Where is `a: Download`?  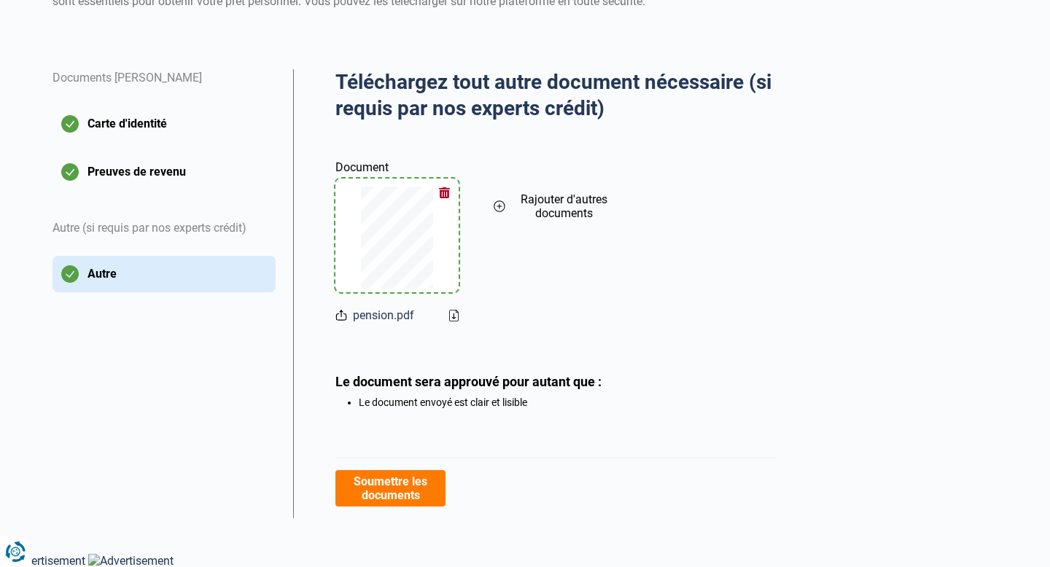 a: Download is located at coordinates (454, 316).